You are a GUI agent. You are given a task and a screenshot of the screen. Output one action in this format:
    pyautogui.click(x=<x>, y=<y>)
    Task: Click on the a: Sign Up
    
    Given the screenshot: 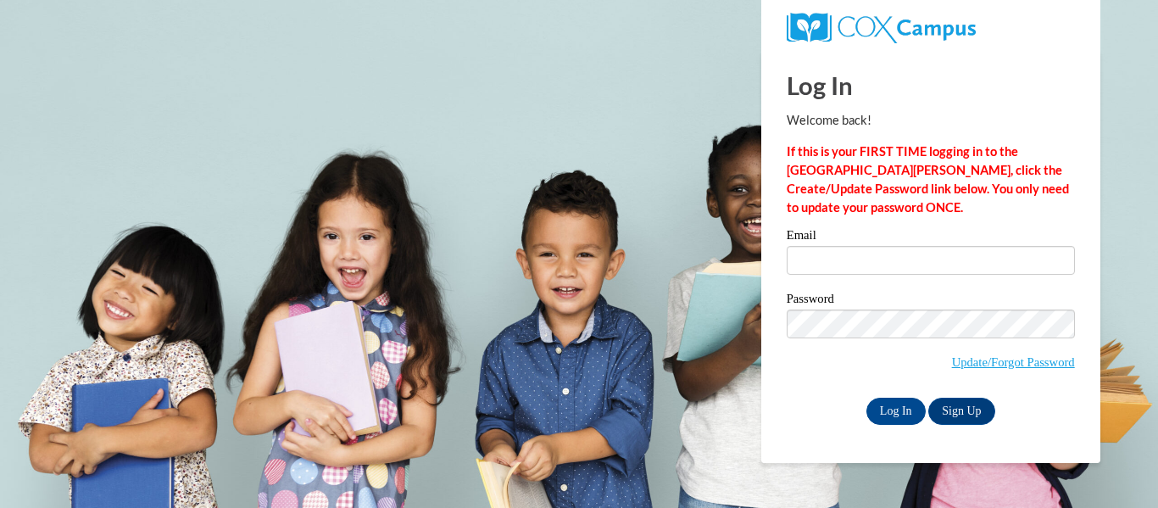 What is the action you would take?
    pyautogui.click(x=961, y=411)
    